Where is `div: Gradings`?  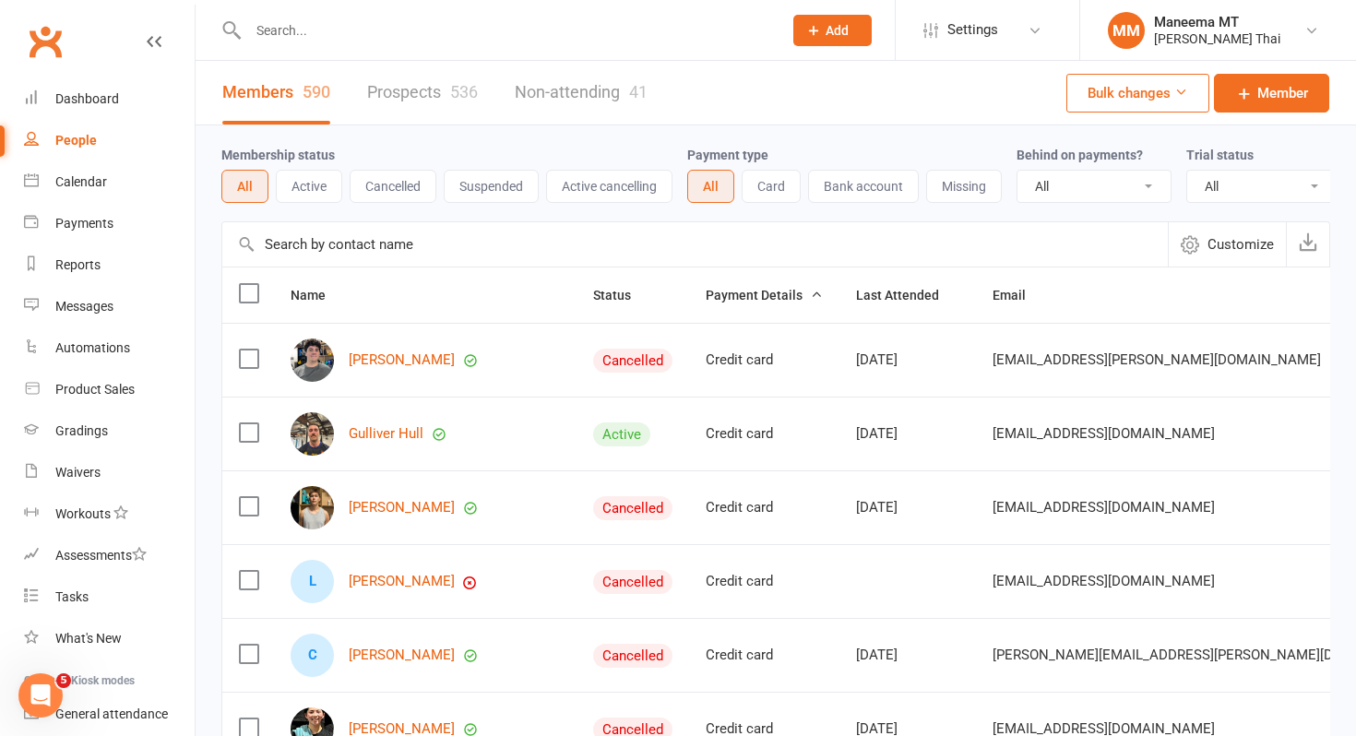 div: Gradings is located at coordinates (81, 431).